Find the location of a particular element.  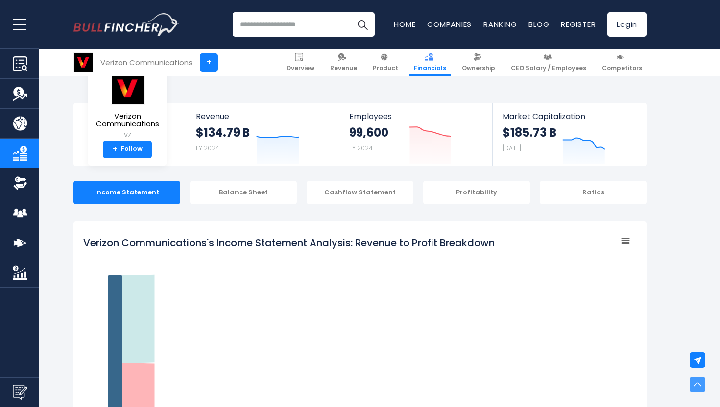

a: +Follow is located at coordinates (127, 149).